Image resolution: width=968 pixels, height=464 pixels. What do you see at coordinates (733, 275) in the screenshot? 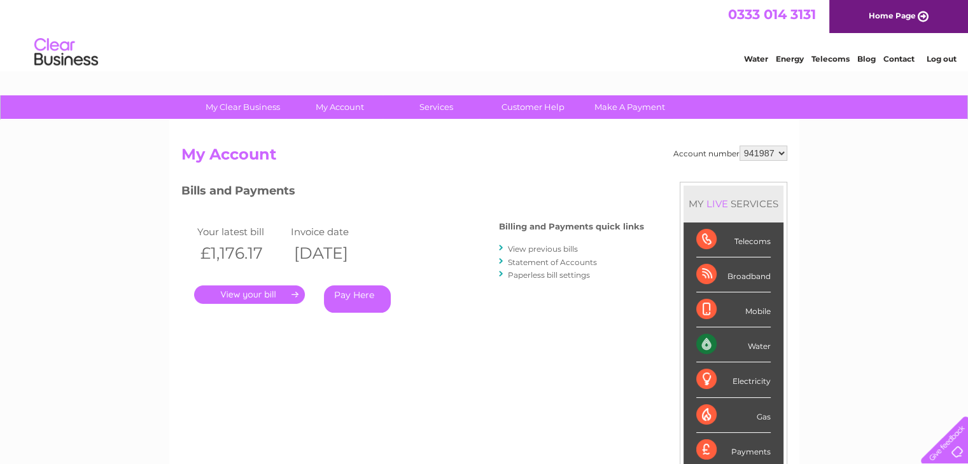
I see `div: Broadband` at bounding box center [733, 275].